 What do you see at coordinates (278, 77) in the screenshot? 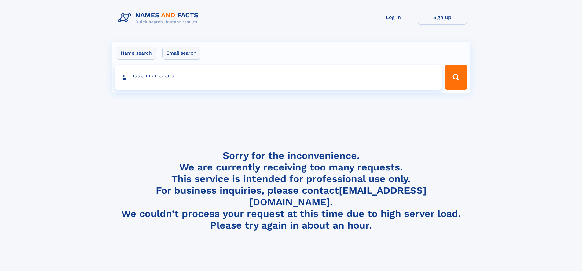
I see `input: search input` at bounding box center [278, 77].